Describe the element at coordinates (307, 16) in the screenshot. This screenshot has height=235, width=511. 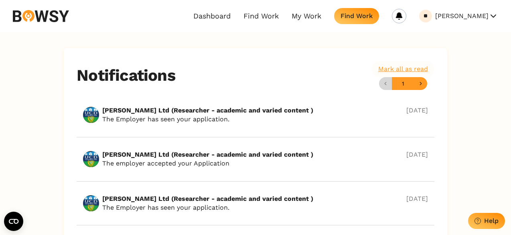
I see `a: My Work` at that location.